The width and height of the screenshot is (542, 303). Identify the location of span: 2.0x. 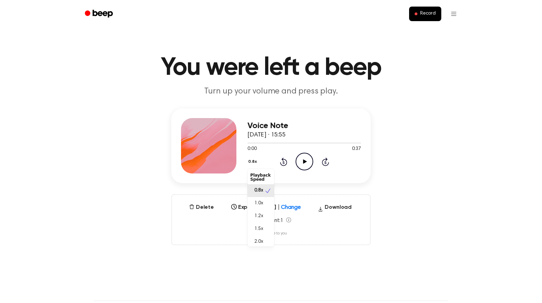
(258, 241).